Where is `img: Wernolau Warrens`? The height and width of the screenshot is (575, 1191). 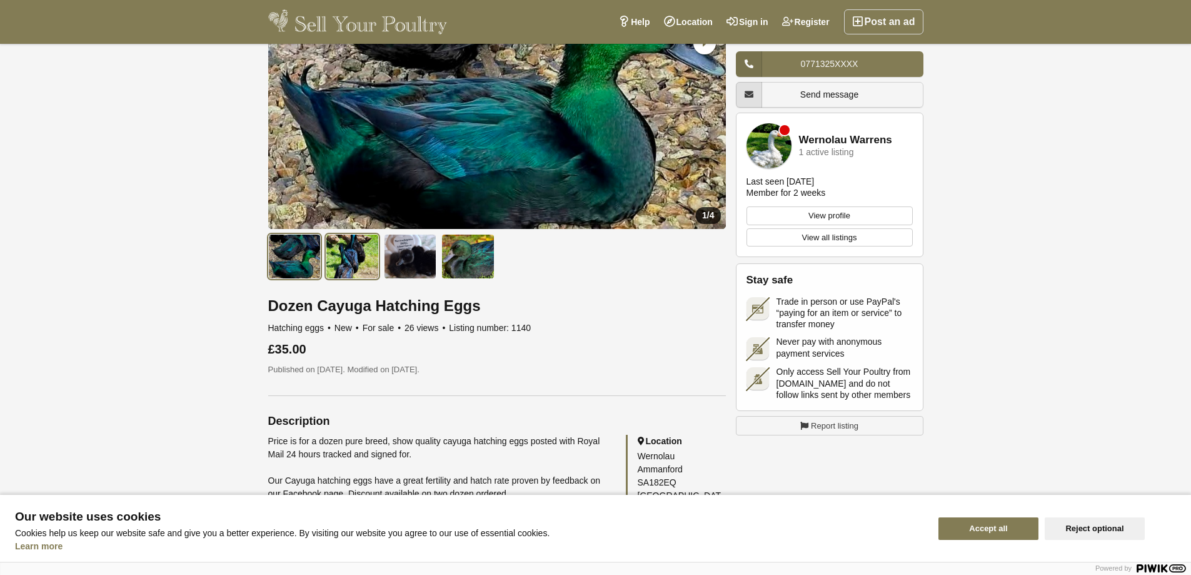
img: Wernolau Warrens is located at coordinates (769, 146).